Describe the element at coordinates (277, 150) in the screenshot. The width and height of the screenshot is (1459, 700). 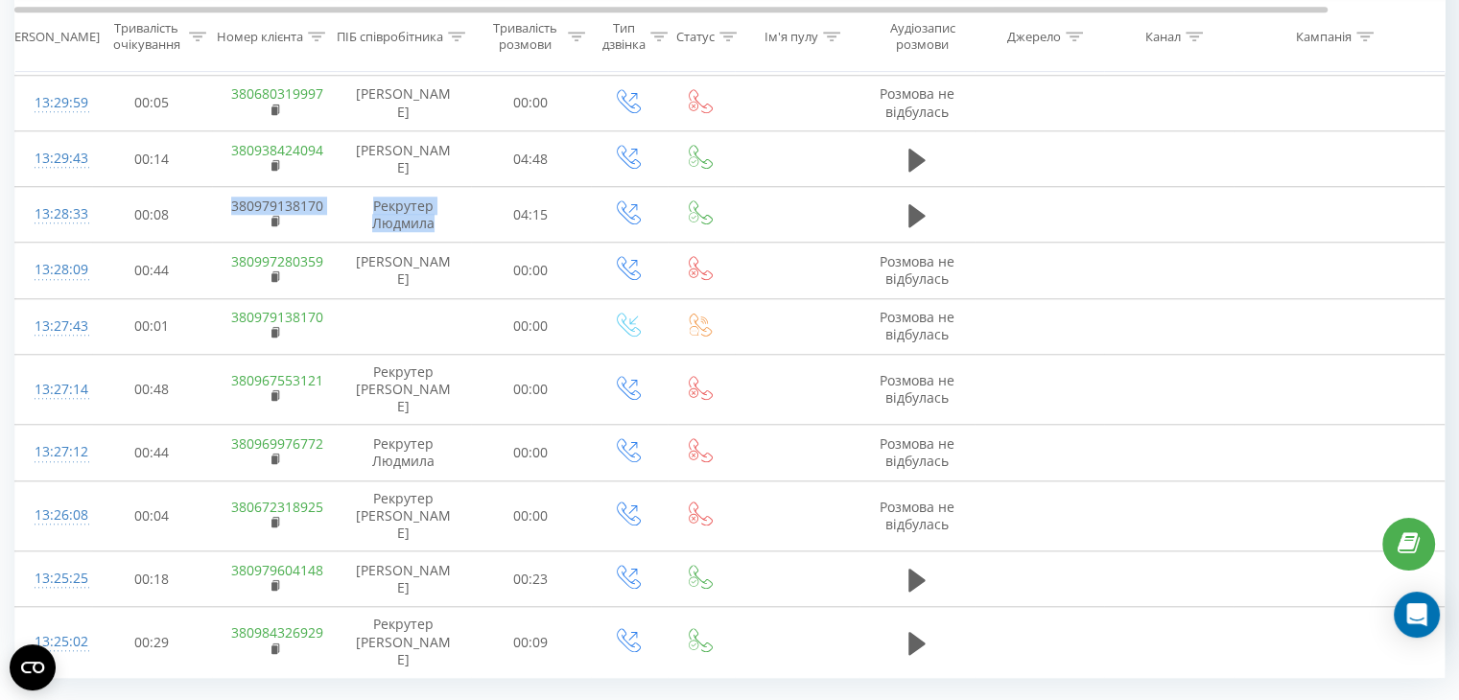
I see `a: 380938424094` at that location.